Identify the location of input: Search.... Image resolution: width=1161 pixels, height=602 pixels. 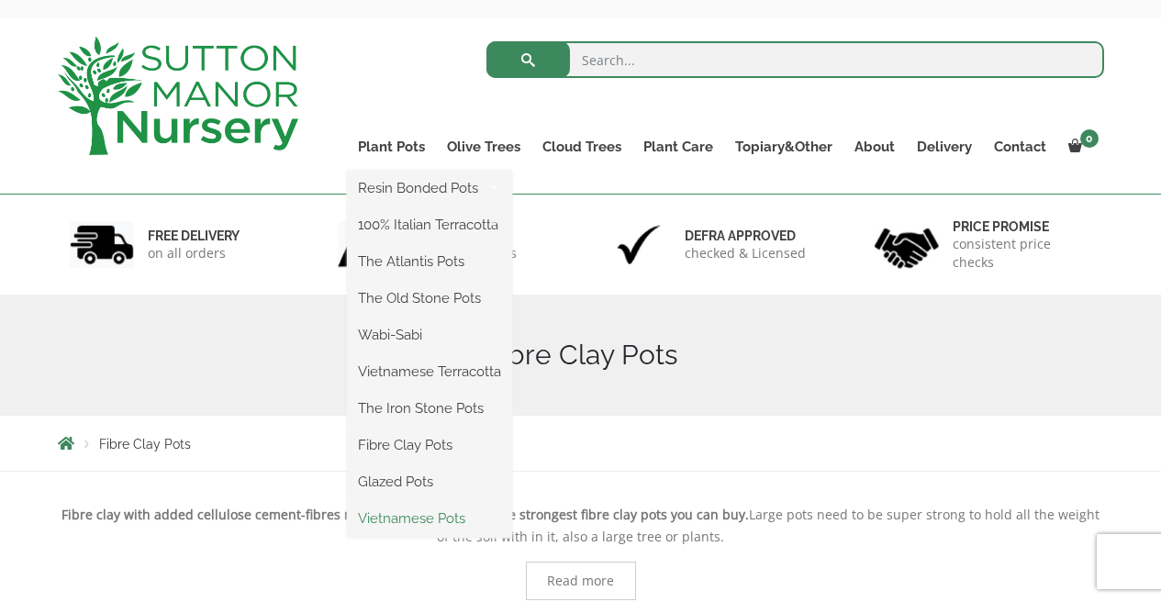
(795, 60).